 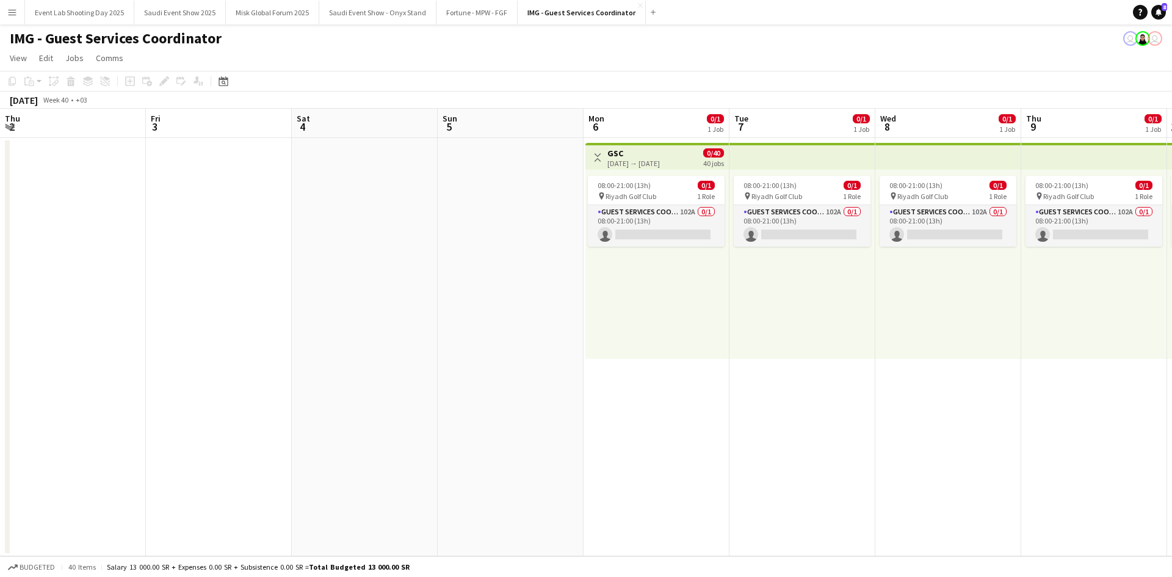 I want to click on span: Week 40, so click(x=56, y=100).